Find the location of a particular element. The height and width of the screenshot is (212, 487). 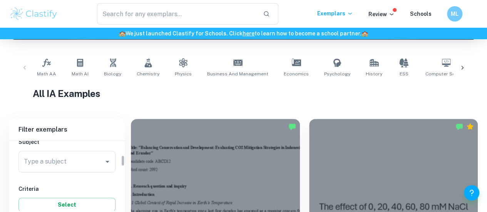

h1: All IA Examples is located at coordinates (244, 94).